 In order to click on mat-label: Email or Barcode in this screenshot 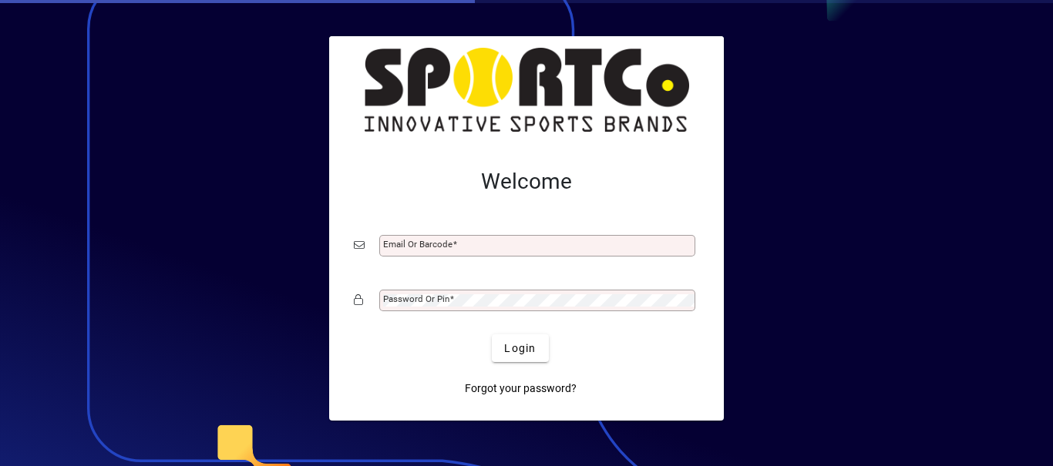, I will do `click(418, 244)`.